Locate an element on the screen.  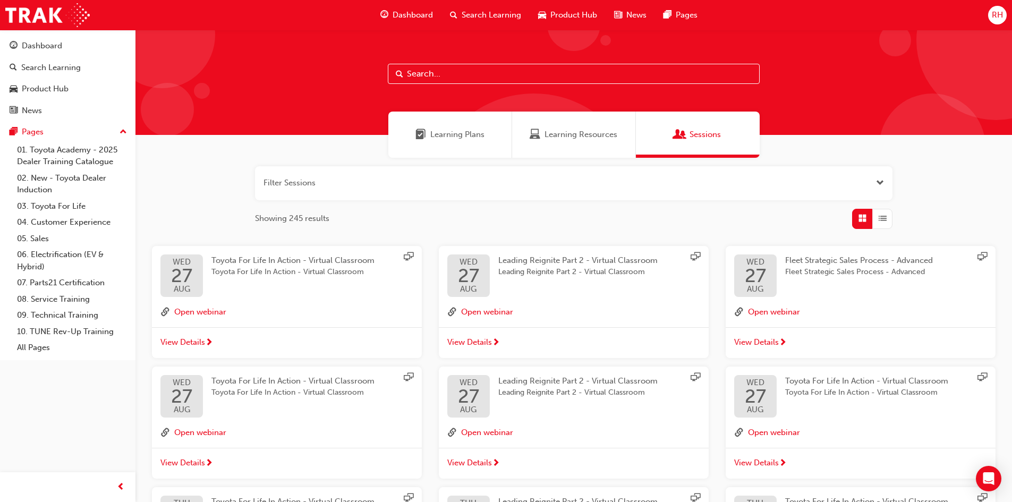
span: Product Hub is located at coordinates (574, 15).